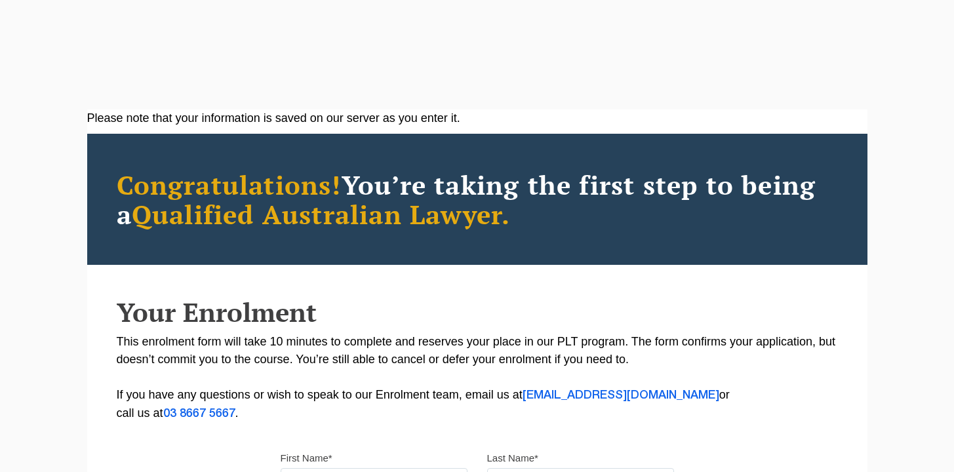  I want to click on p: This enrolment form will take 10 minutes to complete and reserves your place in our PLT program. ..., so click(477, 378).